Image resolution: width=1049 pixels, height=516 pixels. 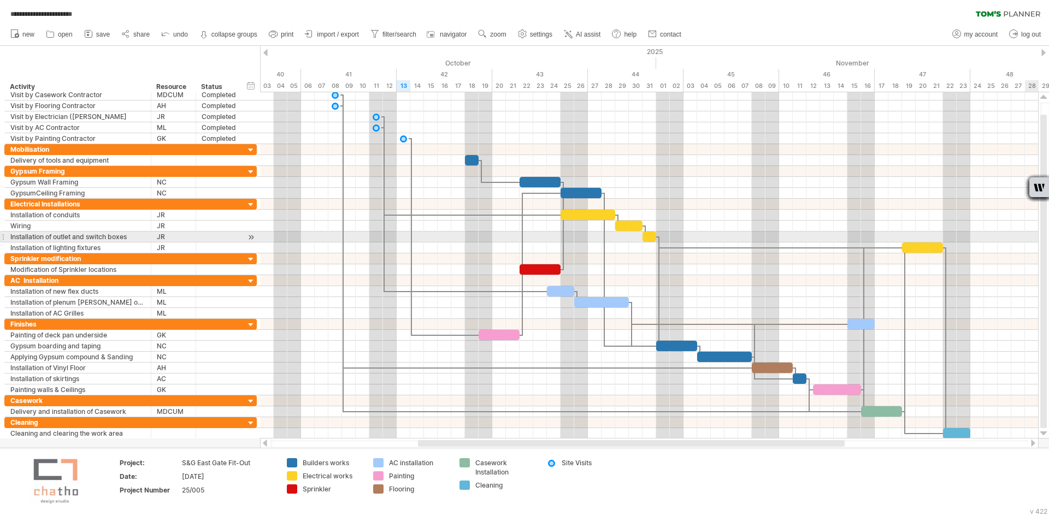 What do you see at coordinates (991, 86) in the screenshot?
I see `div: Tuesday, 25 November 2025` at bounding box center [991, 86].